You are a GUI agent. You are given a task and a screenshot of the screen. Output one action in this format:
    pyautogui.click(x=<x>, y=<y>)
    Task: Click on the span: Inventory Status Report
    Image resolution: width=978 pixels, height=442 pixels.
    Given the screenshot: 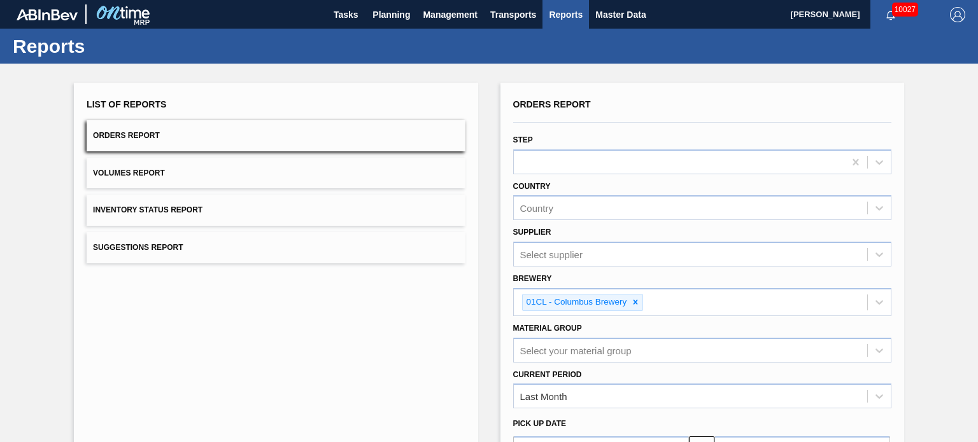 What is the action you would take?
    pyautogui.click(x=148, y=210)
    